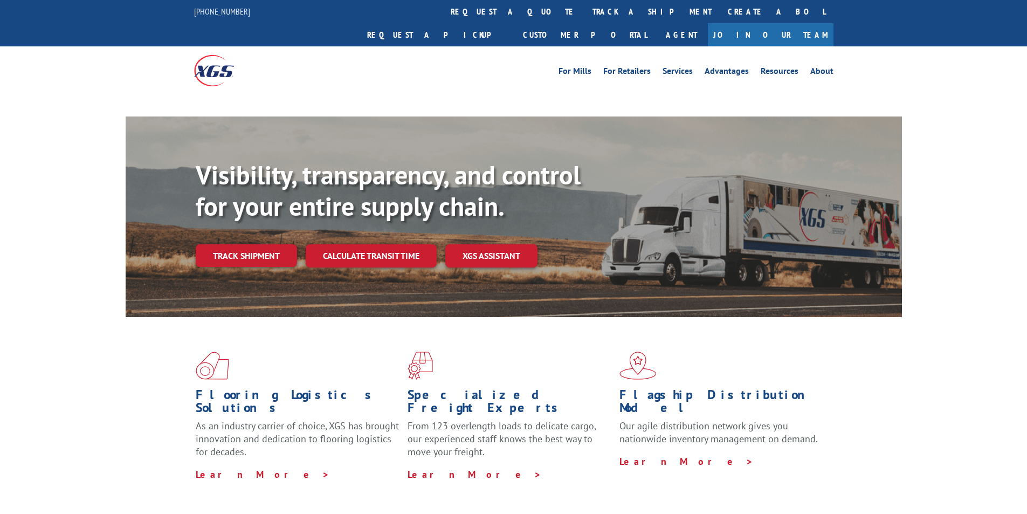  Describe the element at coordinates (780, 73) in the screenshot. I see `a: Resources` at that location.